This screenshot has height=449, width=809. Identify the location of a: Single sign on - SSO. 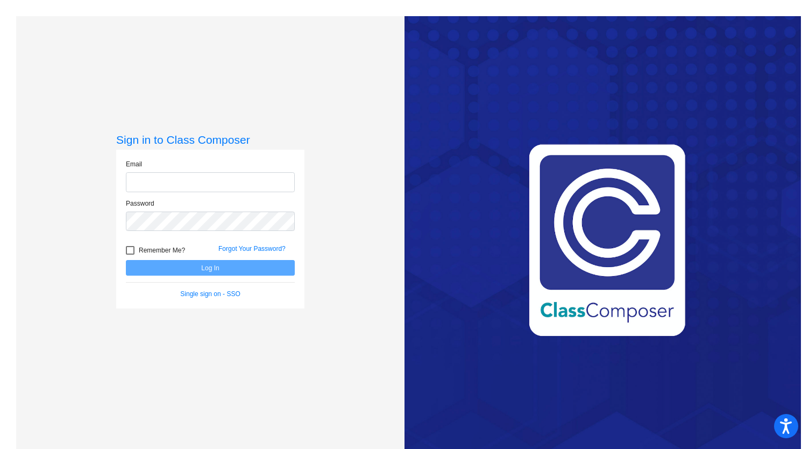
(210, 294).